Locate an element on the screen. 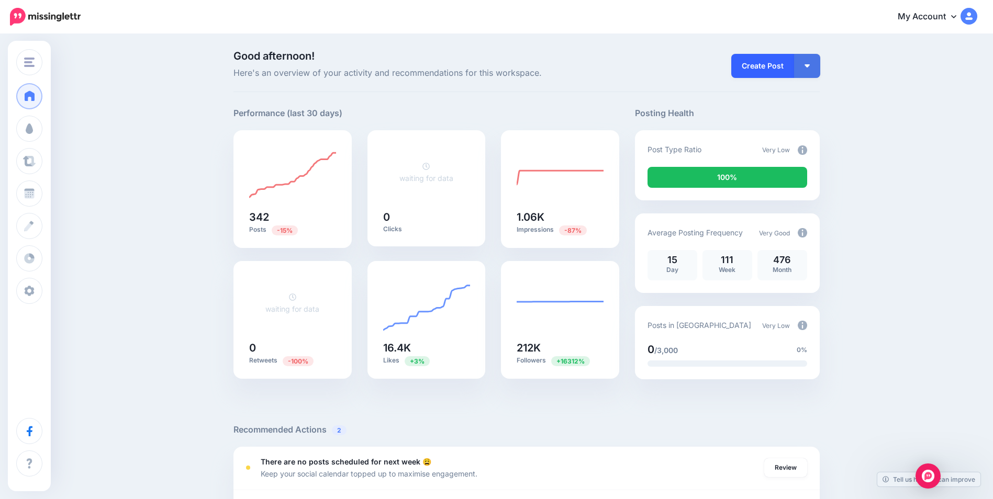  p: Keep your social calendar topped up to maximise engagement. is located at coordinates (369, 474).